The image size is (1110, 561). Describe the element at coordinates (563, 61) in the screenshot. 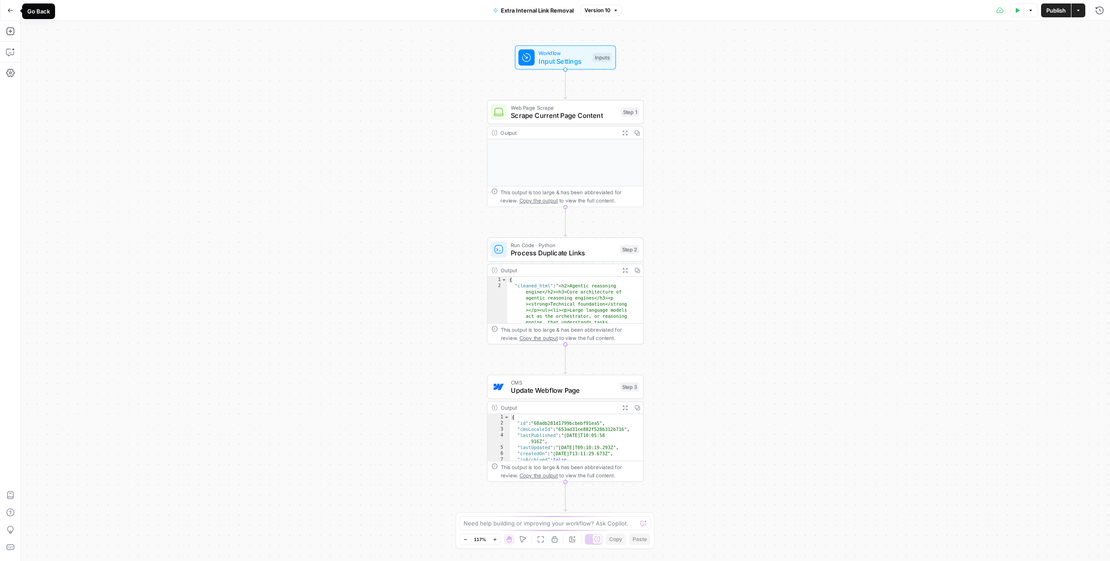

I see `span: Input Settings` at that location.